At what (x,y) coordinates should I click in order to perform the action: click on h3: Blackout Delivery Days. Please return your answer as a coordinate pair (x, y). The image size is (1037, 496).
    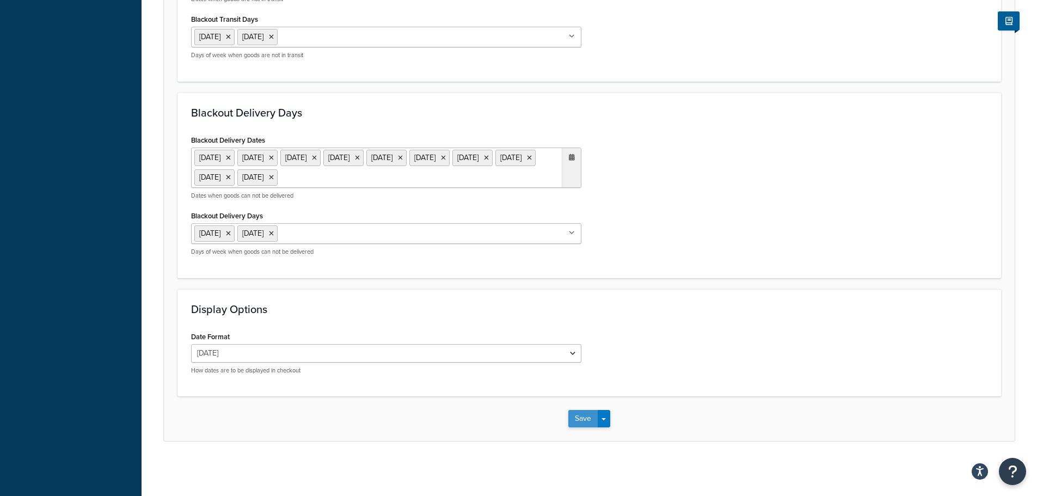
    Looking at the image, I should click on (589, 113).